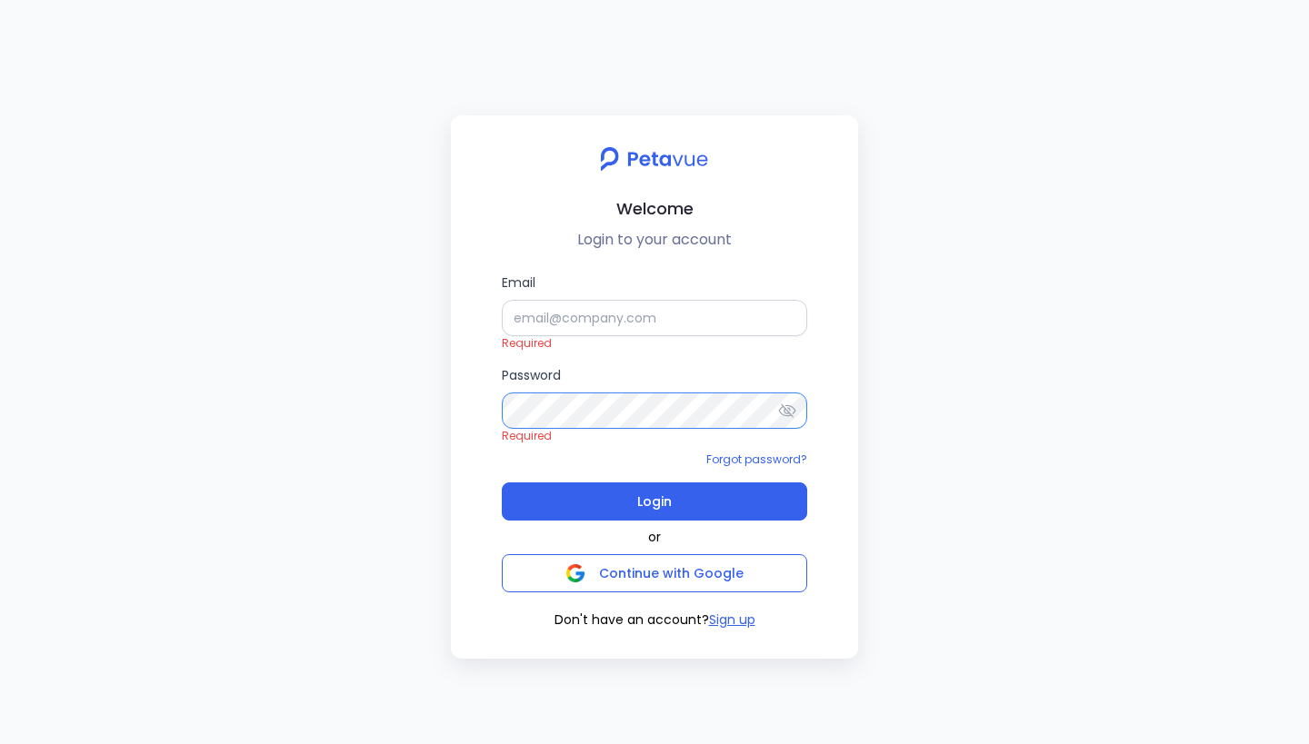  What do you see at coordinates (654, 574) in the screenshot?
I see `button: Continue with Google` at bounding box center [654, 574].